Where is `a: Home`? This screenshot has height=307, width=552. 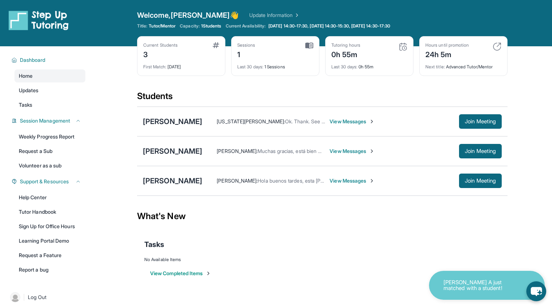
a: Home is located at coordinates (50, 76).